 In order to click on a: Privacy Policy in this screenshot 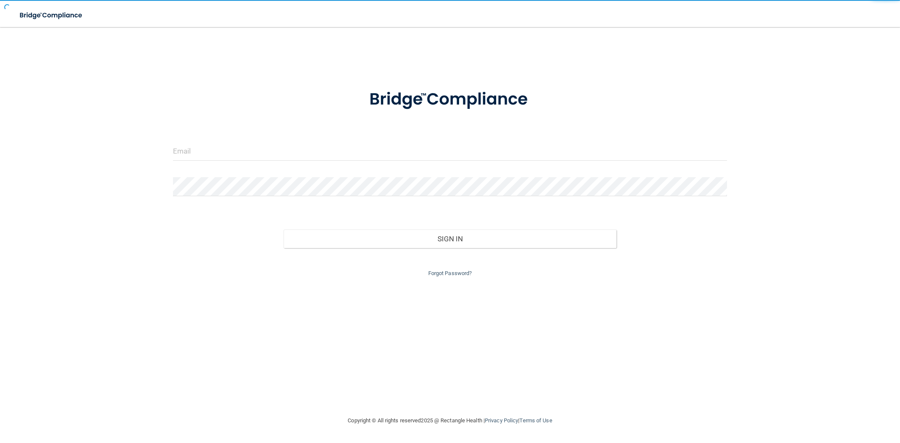, I will do `click(501, 420)`.